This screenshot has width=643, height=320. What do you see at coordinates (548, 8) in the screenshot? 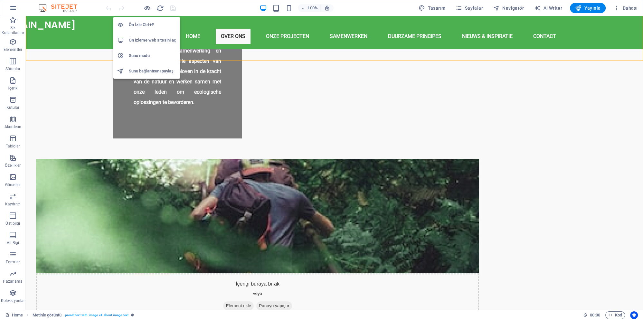
I see `button: AI Writer` at bounding box center [548, 8].